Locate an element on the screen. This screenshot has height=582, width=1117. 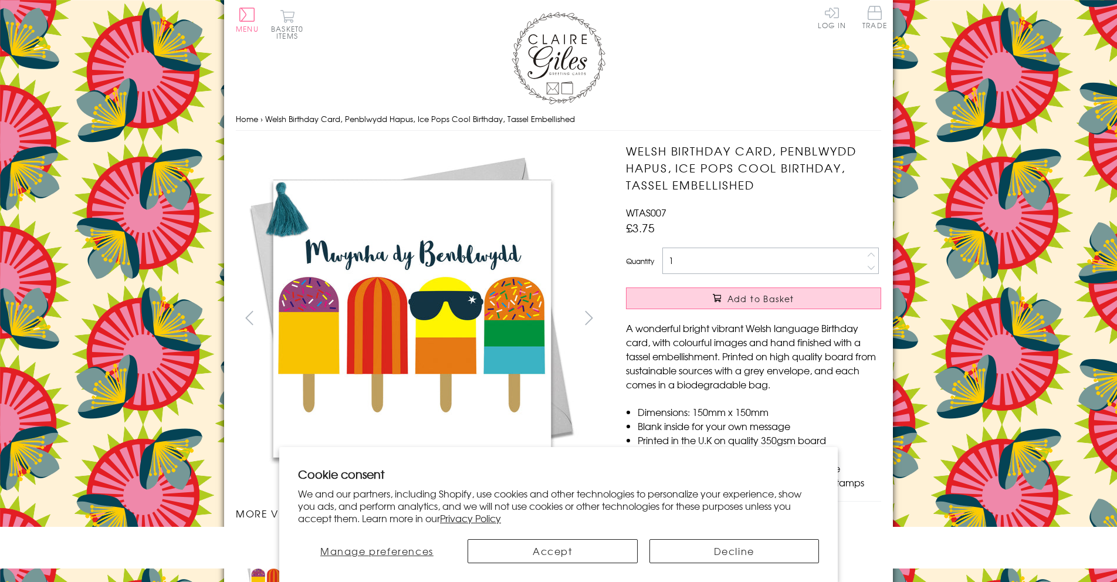
button: Add to Basket is located at coordinates (753, 298).